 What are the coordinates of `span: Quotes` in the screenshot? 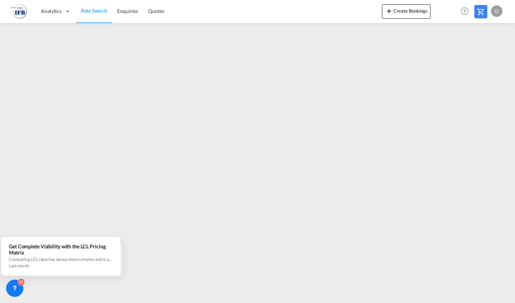 It's located at (156, 11).